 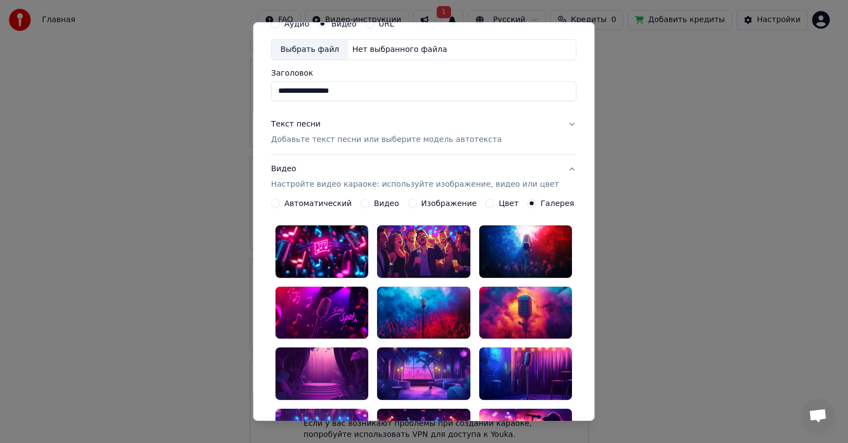 What do you see at coordinates (509, 203) in the screenshot?
I see `label: Цвет` at bounding box center [509, 203].